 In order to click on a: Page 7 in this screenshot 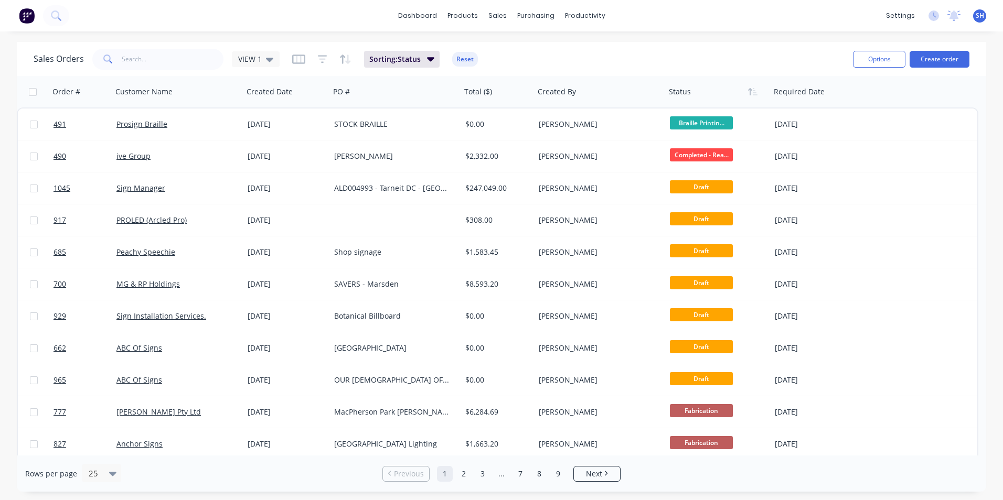, I will do `click(520, 474)`.